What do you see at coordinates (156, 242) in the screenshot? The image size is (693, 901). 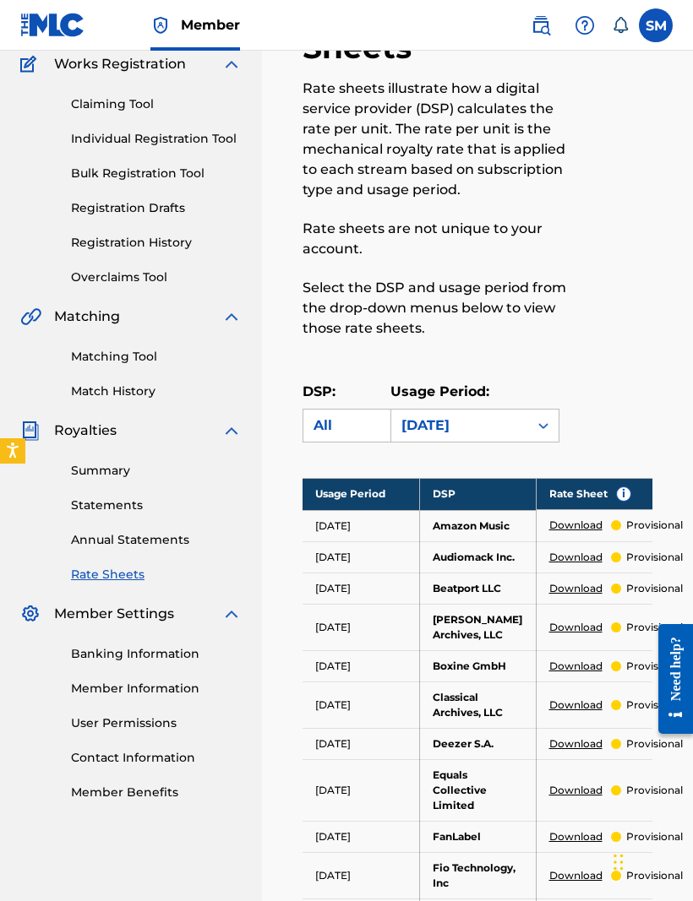 I see `a: Registration History` at bounding box center [156, 242].